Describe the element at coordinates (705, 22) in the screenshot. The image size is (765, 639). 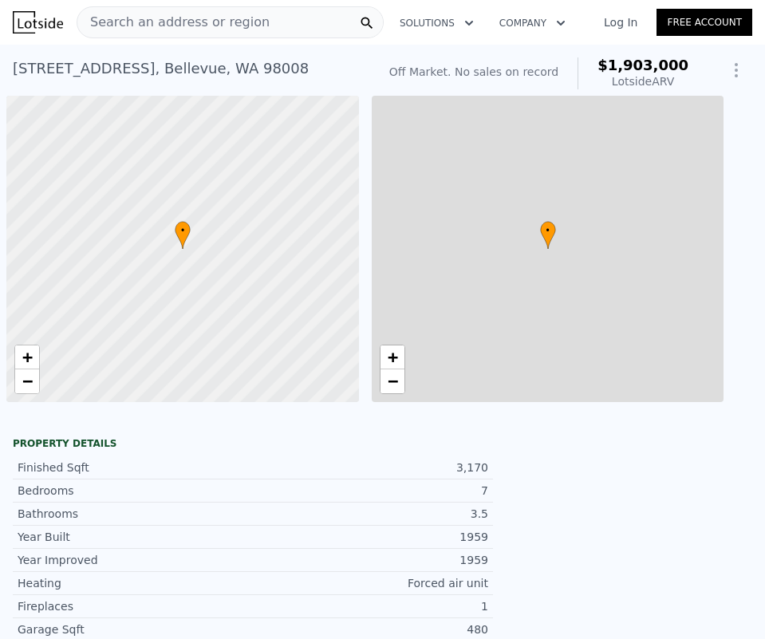
I see `a: Free Account` at that location.